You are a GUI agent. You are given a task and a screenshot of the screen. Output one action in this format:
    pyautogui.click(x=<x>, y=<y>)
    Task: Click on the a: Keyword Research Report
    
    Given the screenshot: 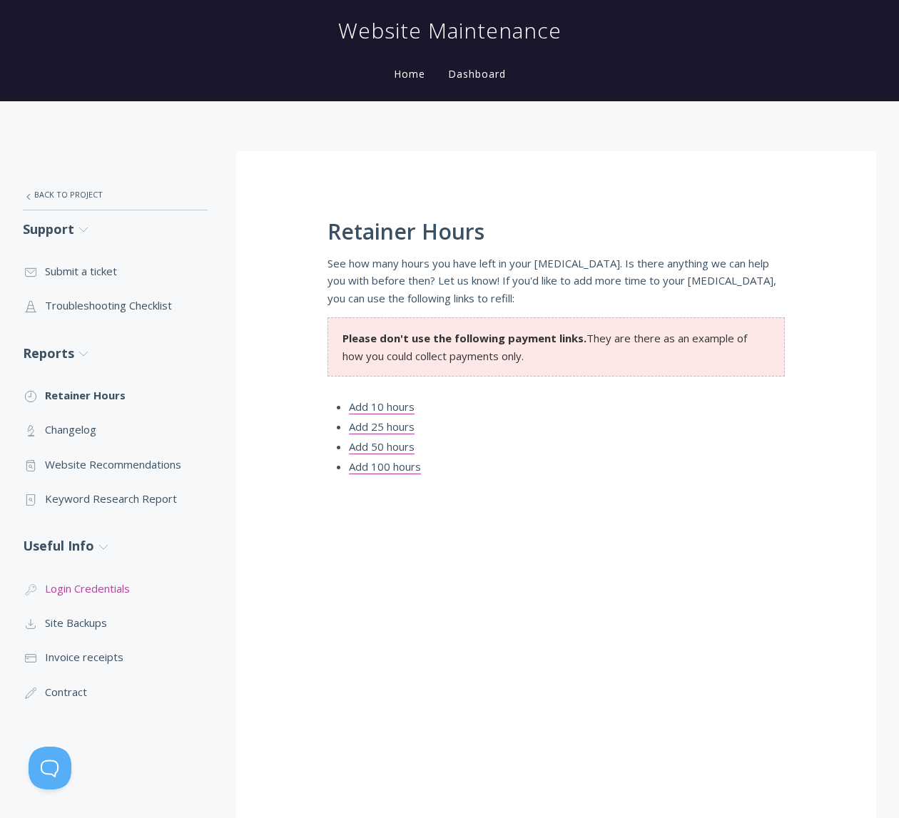 What is the action you would take?
    pyautogui.click(x=115, y=499)
    